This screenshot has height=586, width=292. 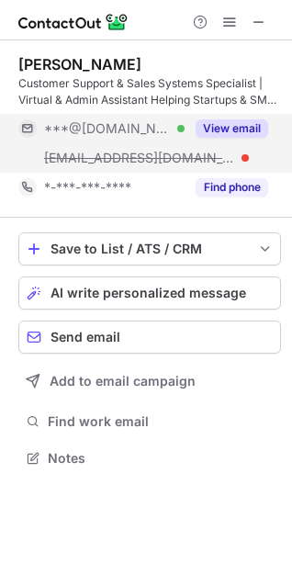 I want to click on span: Find work email, so click(x=161, y=422).